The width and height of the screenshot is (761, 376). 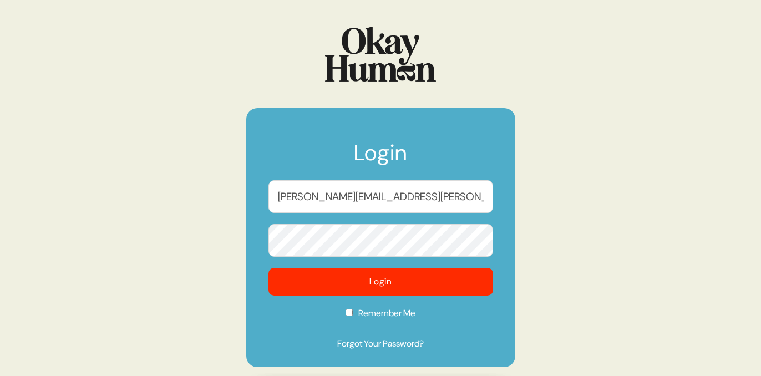 What do you see at coordinates (349, 312) in the screenshot?
I see `input: Remember Me` at bounding box center [349, 312].